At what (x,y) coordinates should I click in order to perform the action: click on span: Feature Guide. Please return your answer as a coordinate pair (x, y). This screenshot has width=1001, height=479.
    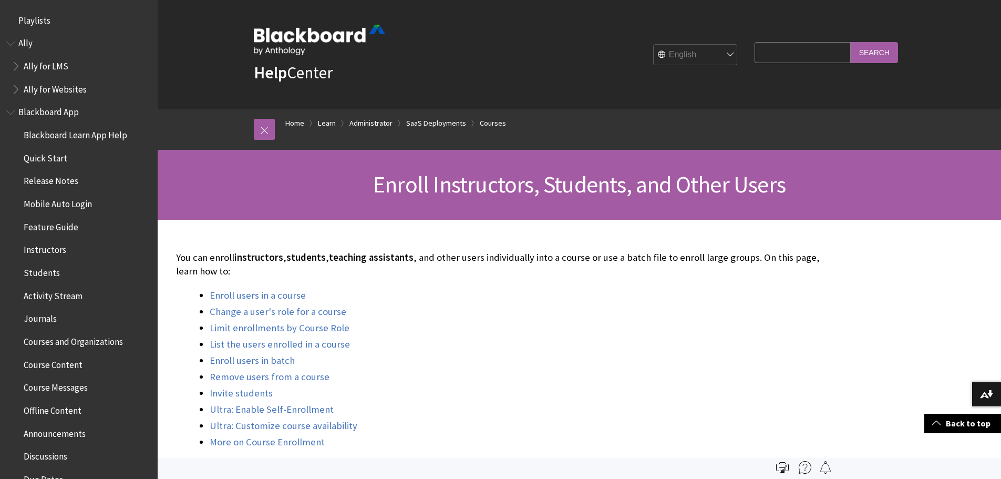
    Looking at the image, I should click on (51, 225).